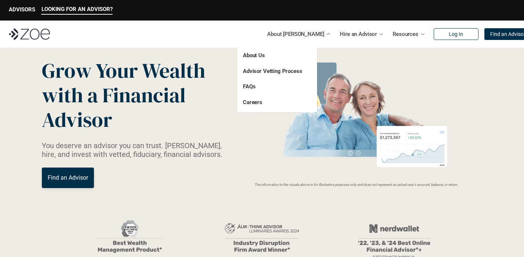  Describe the element at coordinates (249, 87) in the screenshot. I see `a: FAQs` at that location.